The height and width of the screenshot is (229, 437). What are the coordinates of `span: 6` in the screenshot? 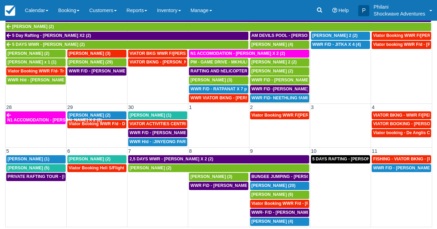 It's located at (69, 151).